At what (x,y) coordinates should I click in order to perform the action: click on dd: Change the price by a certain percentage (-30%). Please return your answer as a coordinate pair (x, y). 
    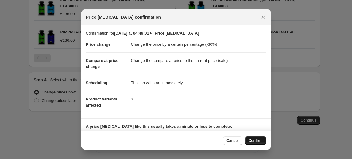
    Looking at the image, I should click on (199, 44).